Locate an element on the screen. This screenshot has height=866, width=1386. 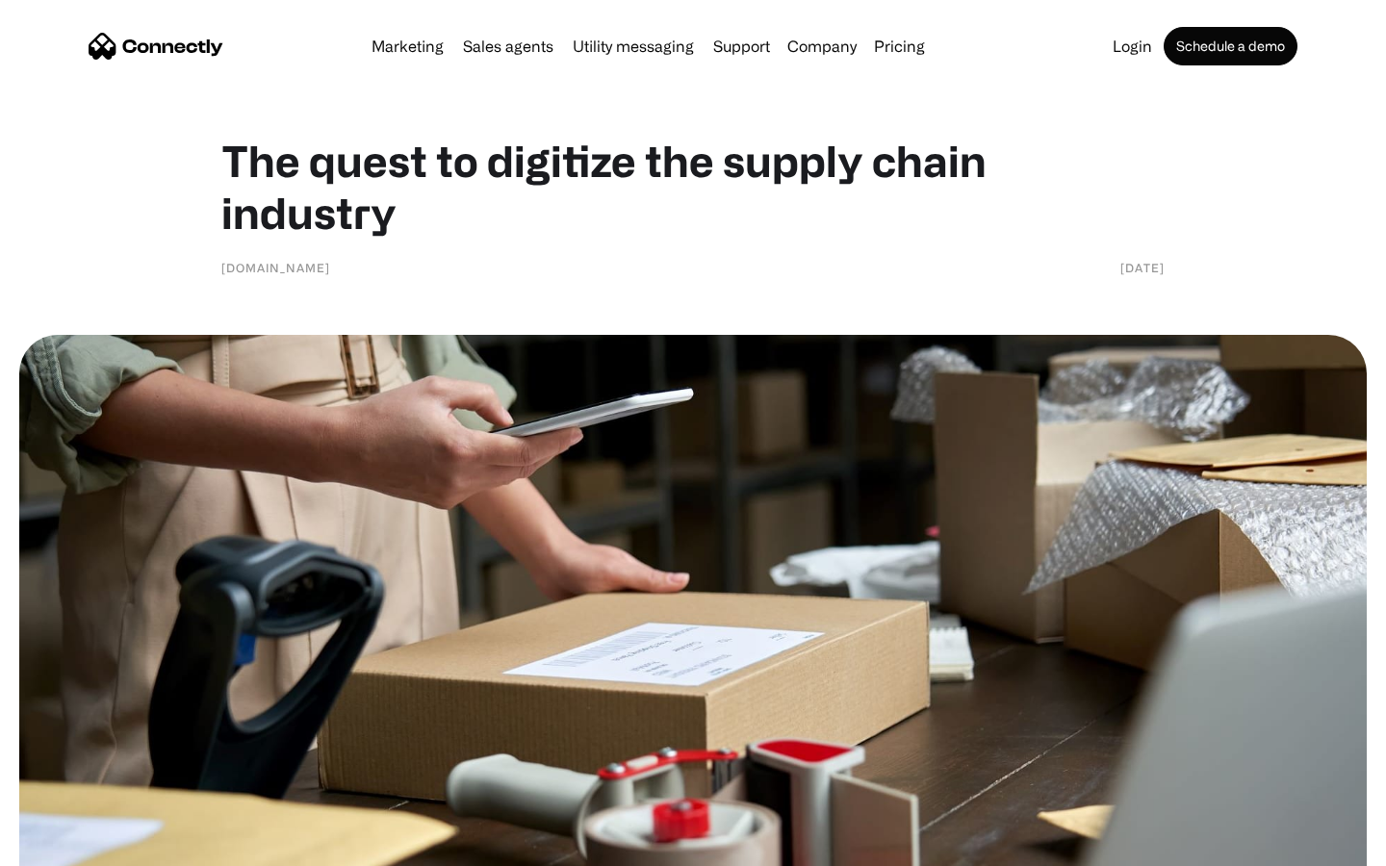
h1: The quest to digitize the supply chain industry is located at coordinates (693, 187).